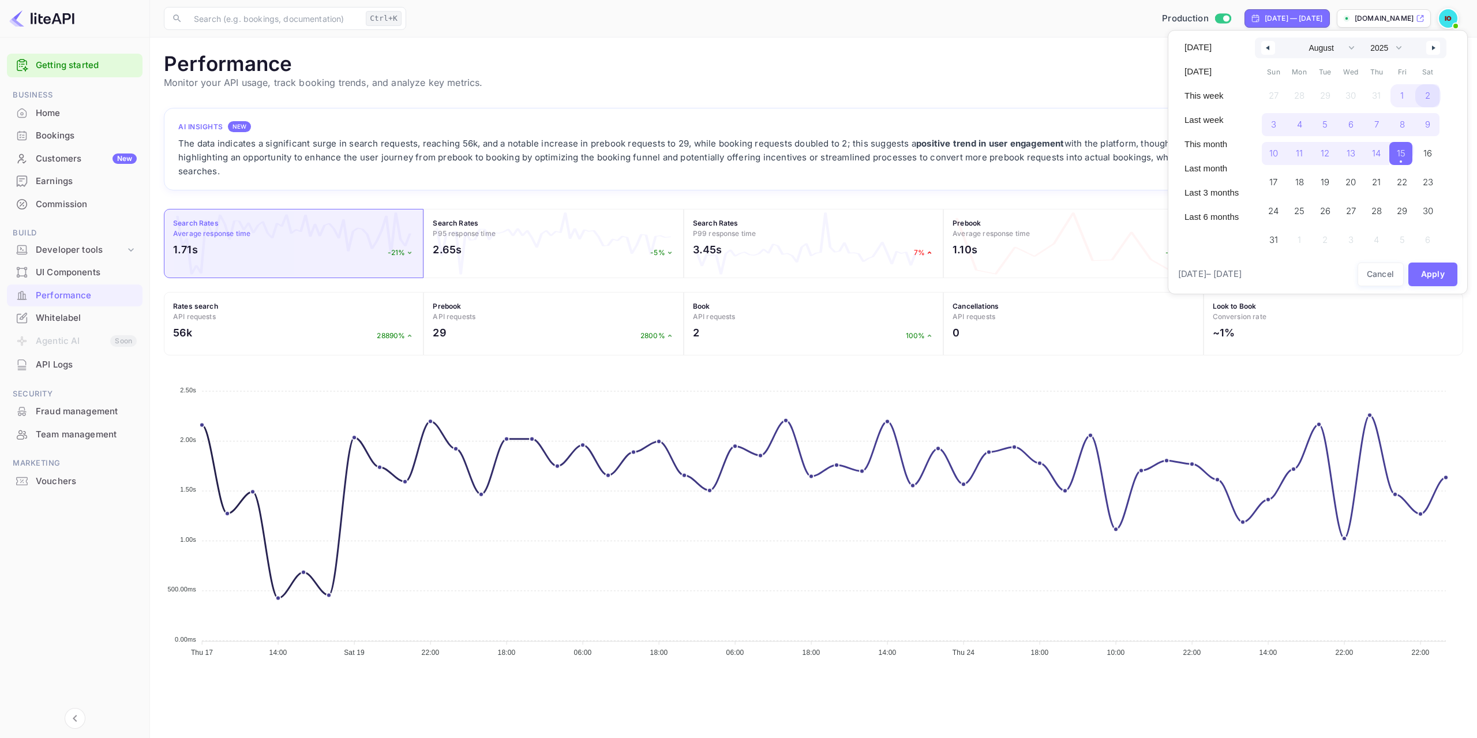 The height and width of the screenshot is (738, 1477). Describe the element at coordinates (1402, 122) in the screenshot. I see `button: 8` at that location.